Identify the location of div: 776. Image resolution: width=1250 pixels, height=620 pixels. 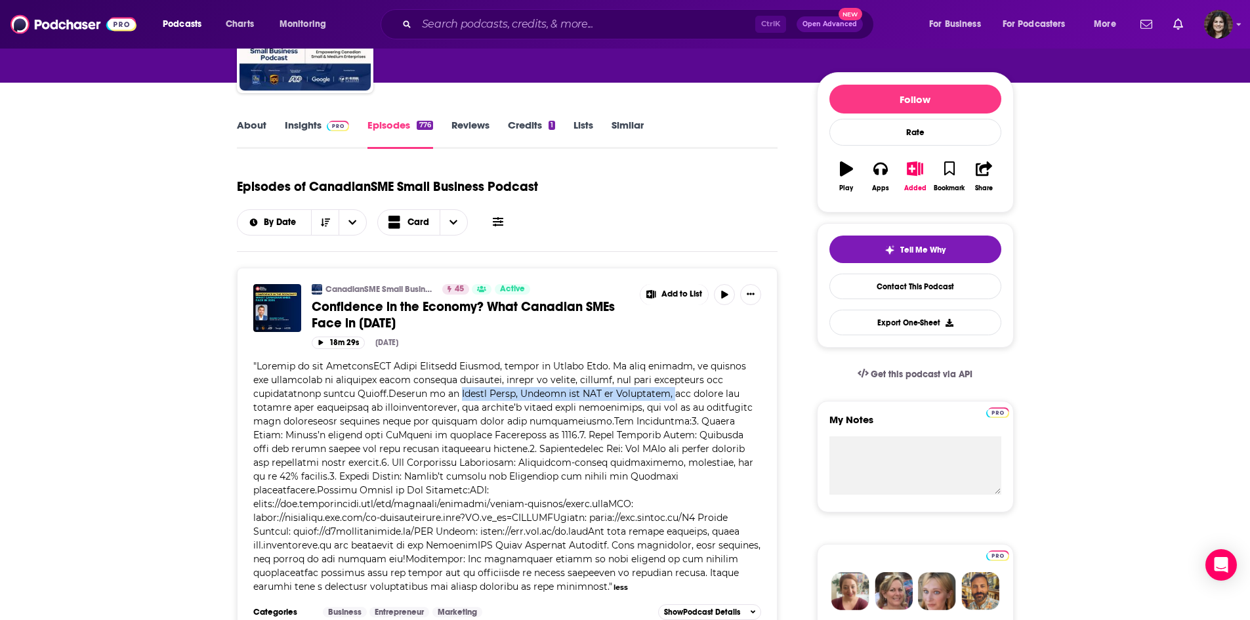
(424, 125).